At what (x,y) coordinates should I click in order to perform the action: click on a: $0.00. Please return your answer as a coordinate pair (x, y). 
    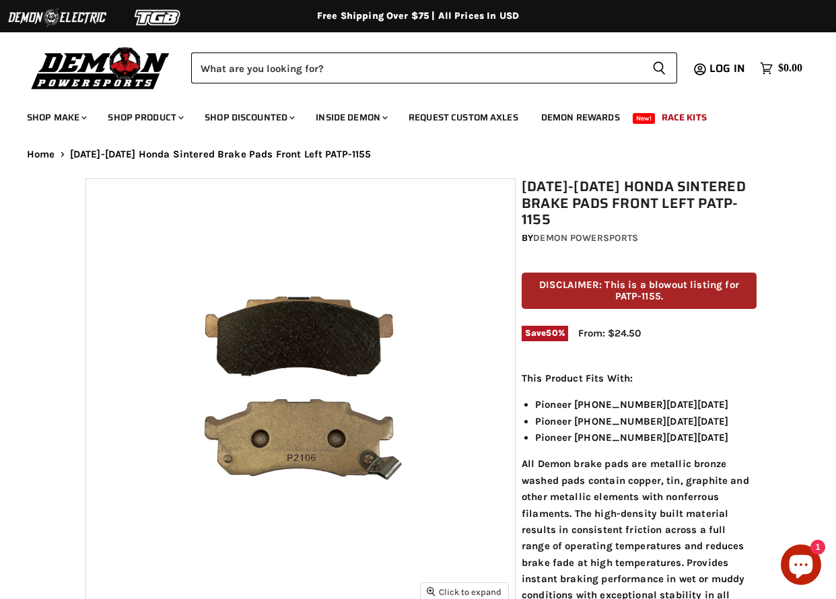
    Looking at the image, I should click on (781, 68).